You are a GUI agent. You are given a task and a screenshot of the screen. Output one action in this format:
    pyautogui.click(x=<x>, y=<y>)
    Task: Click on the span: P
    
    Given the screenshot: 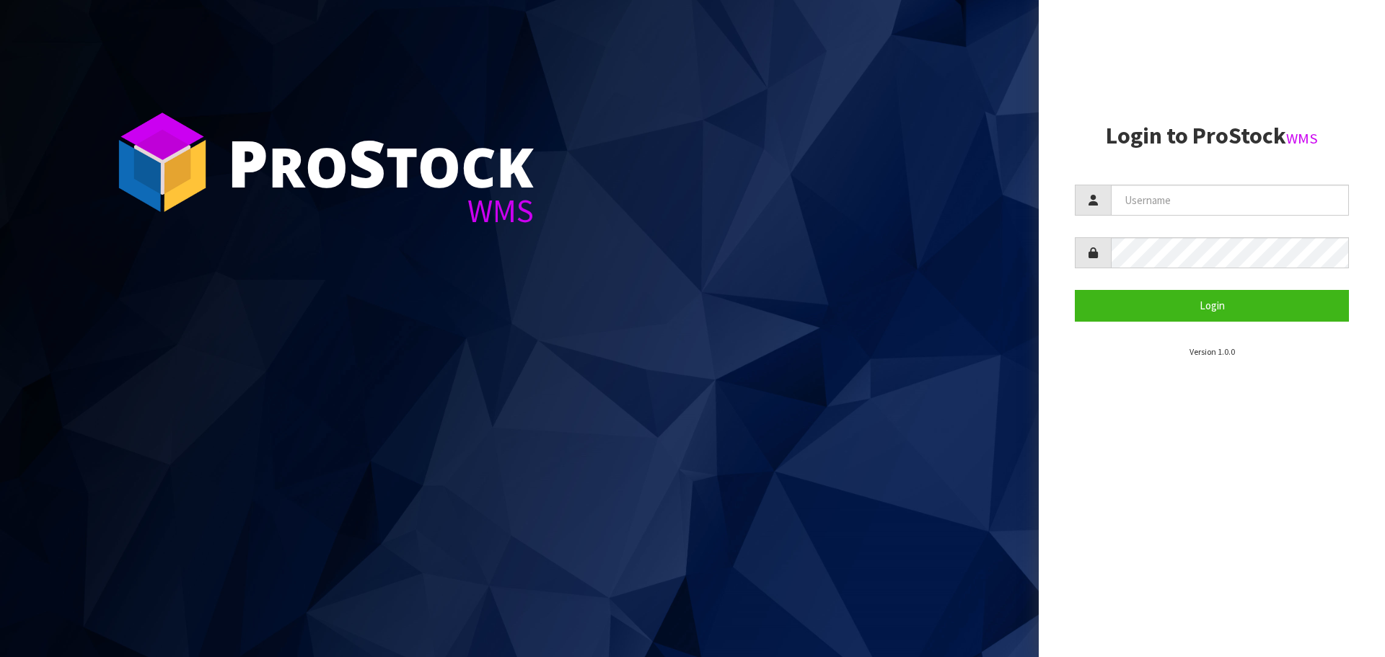 What is the action you would take?
    pyautogui.click(x=247, y=162)
    